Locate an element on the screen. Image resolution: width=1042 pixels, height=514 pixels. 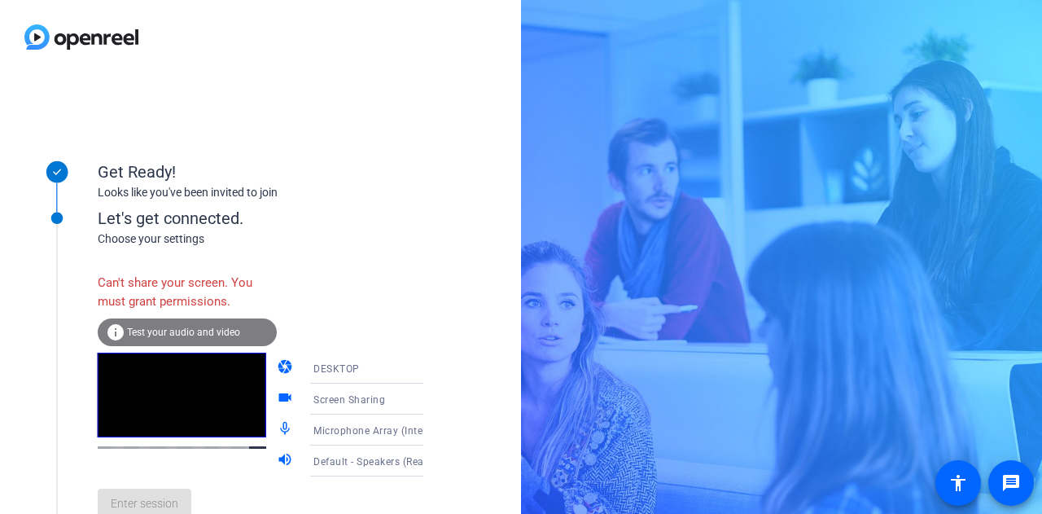
mat-icon: volume_up is located at coordinates (287, 461).